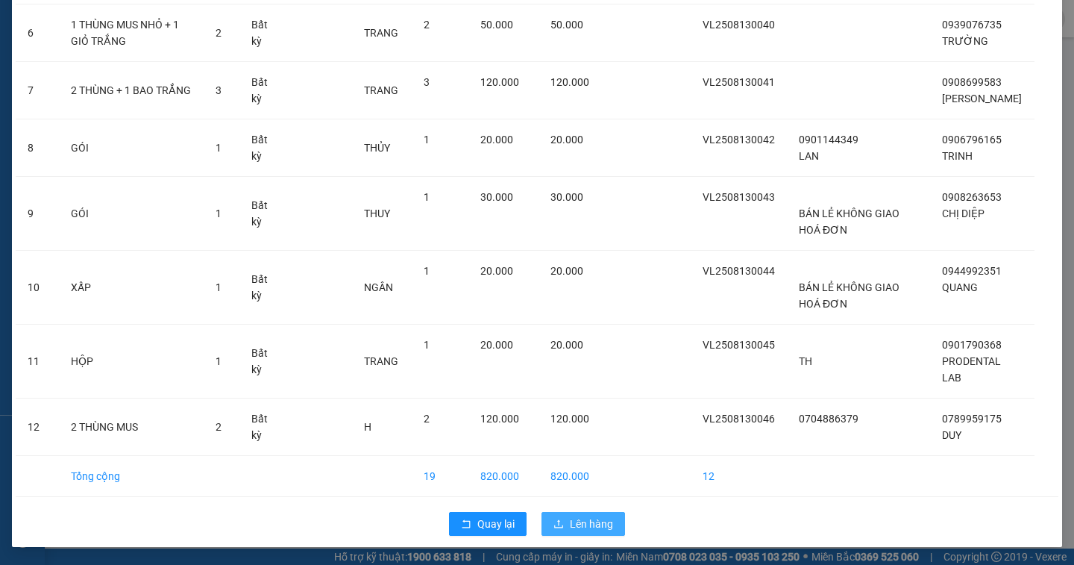 This screenshot has height=565, width=1074. What do you see at coordinates (965, 41) in the screenshot?
I see `span: TRƯỜNG` at bounding box center [965, 41].